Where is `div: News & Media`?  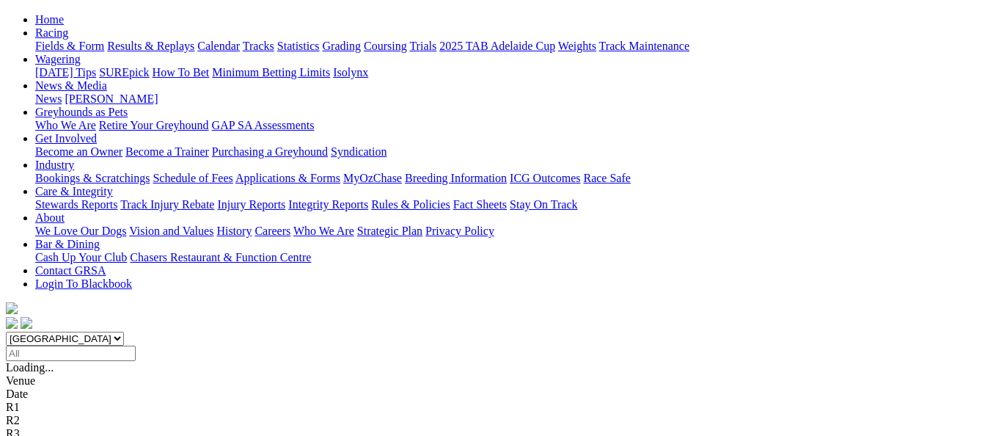
div: News & Media is located at coordinates (507, 99).